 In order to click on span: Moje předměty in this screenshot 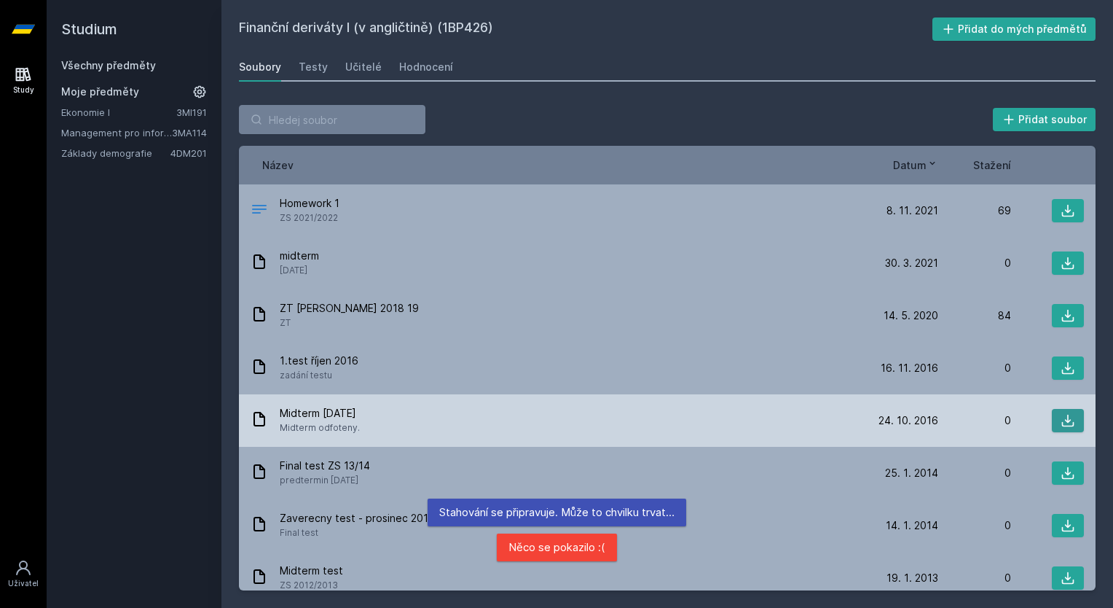, I will do `click(100, 92)`.